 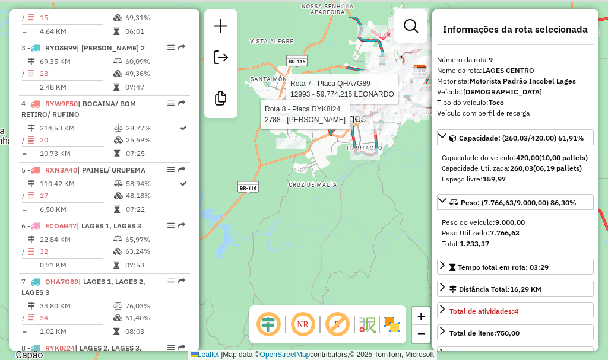 What do you see at coordinates (515, 310) in the screenshot?
I see `a: Total de atividades:4` at bounding box center [515, 310].